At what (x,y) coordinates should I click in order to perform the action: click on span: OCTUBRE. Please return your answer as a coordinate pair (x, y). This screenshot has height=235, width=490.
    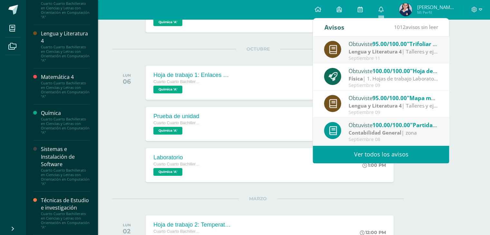
    Looking at the image, I should click on (258, 49).